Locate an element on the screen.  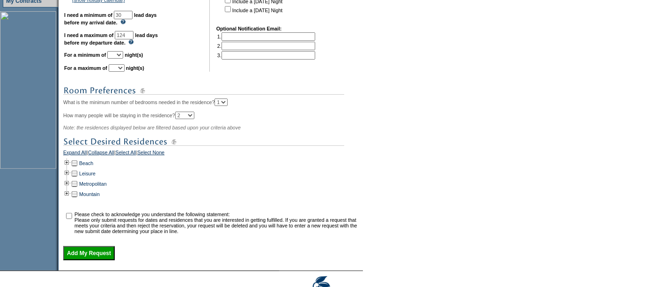
a: Metropolitan is located at coordinates (93, 184).